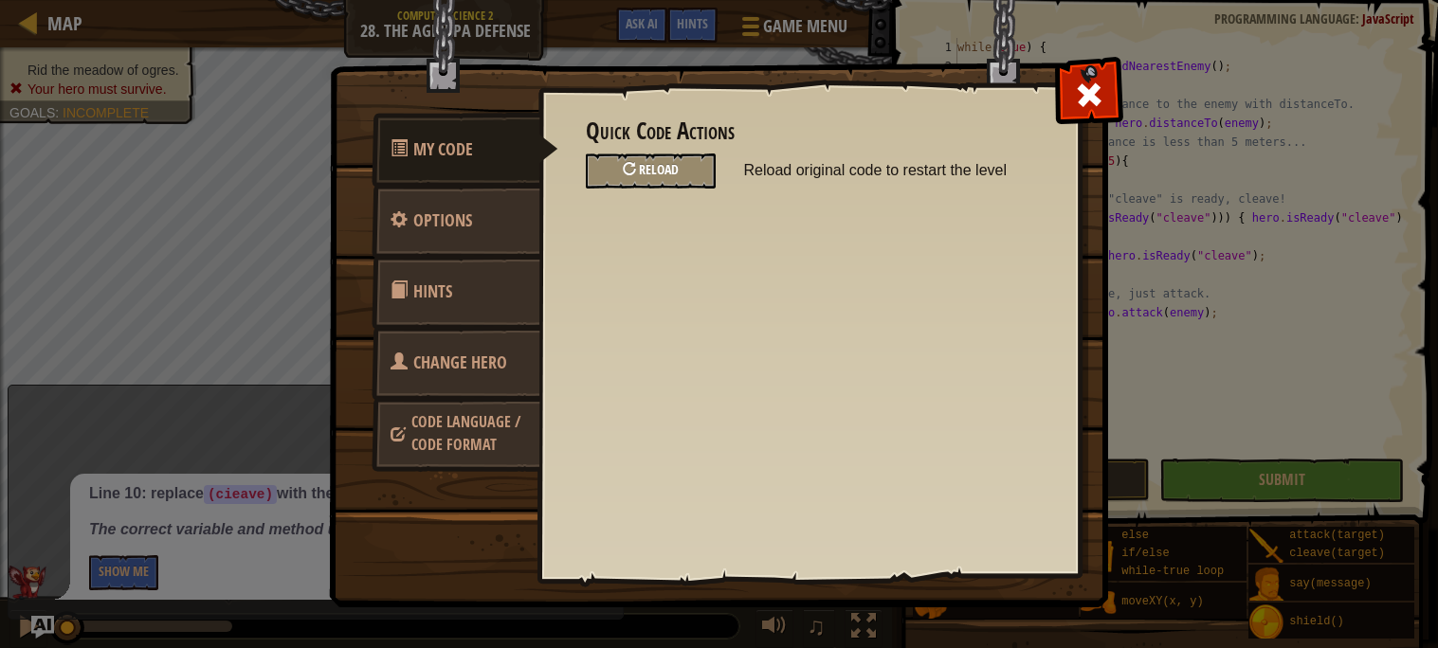 This screenshot has width=1438, height=648. I want to click on a: My Code, so click(464, 150).